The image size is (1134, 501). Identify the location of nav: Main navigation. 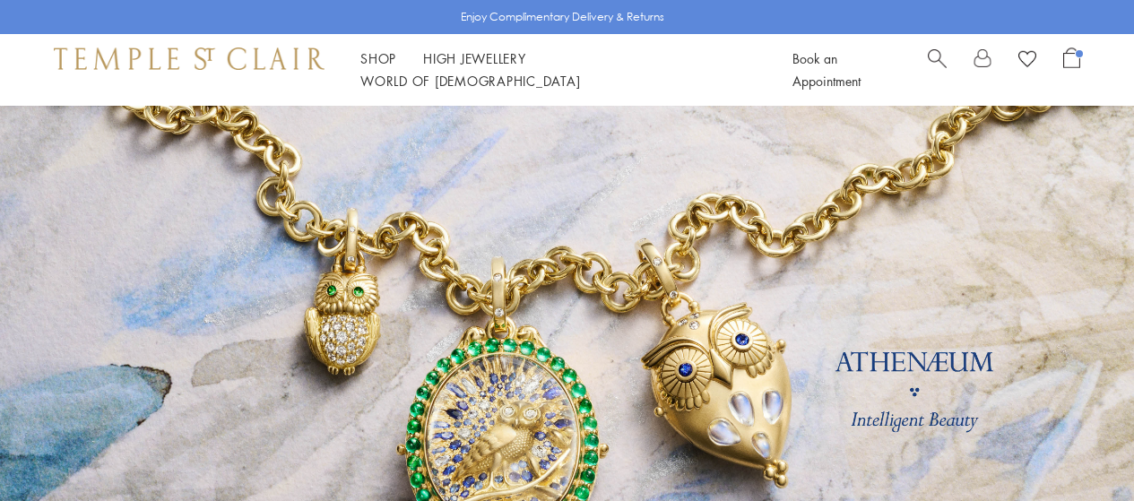
(556, 70).